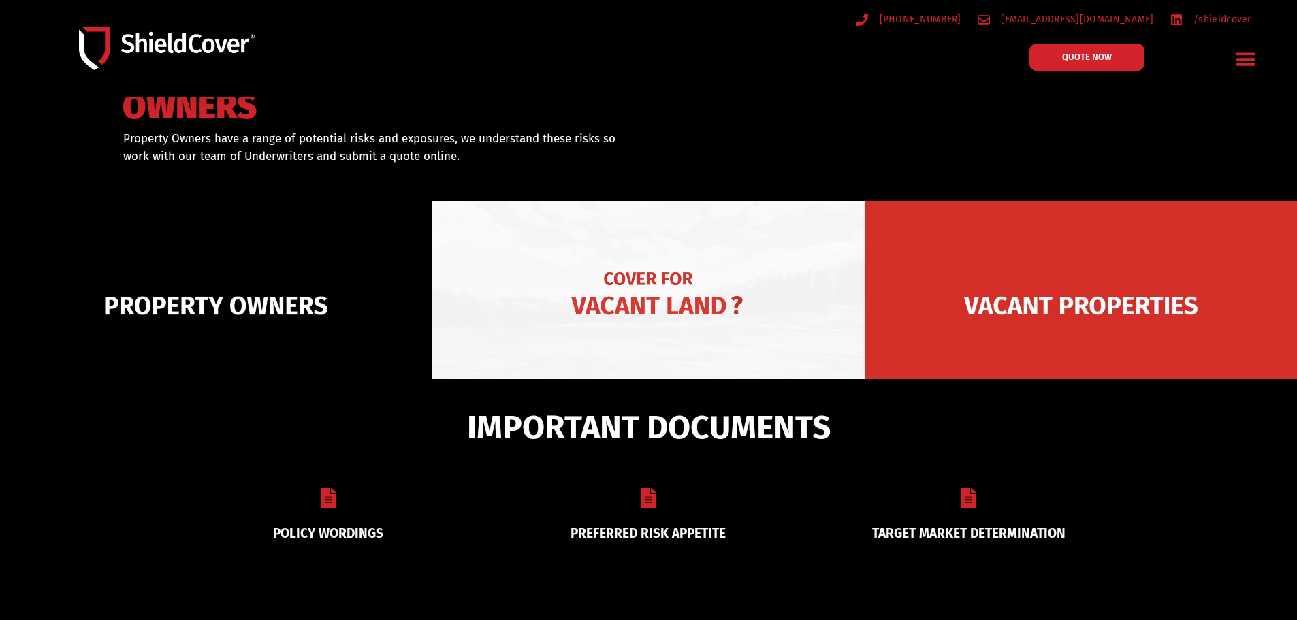  Describe the element at coordinates (377, 147) in the screenshot. I see `p: Property Owners have a range of potential risks and exposures, we understand these risks so work ...` at that location.